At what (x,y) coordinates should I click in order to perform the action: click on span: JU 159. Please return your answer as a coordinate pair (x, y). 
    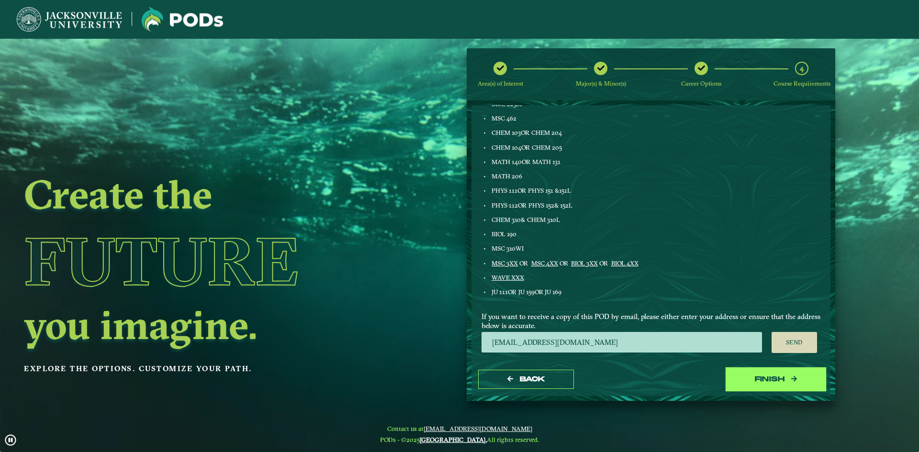
    Looking at the image, I should click on (527, 292).